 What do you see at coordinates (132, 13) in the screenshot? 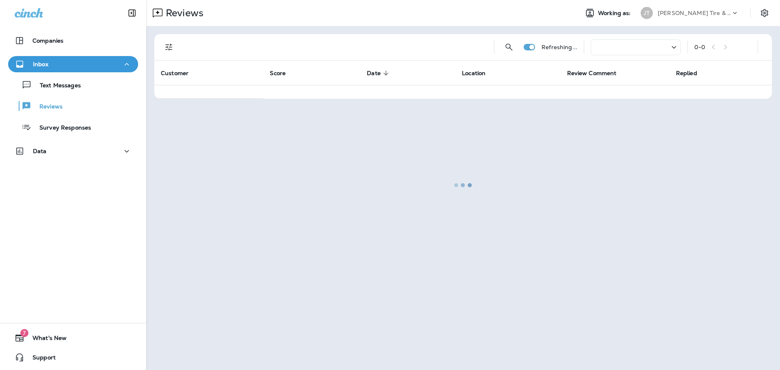
I see `button: Collapse Sidebar` at bounding box center [132, 13].